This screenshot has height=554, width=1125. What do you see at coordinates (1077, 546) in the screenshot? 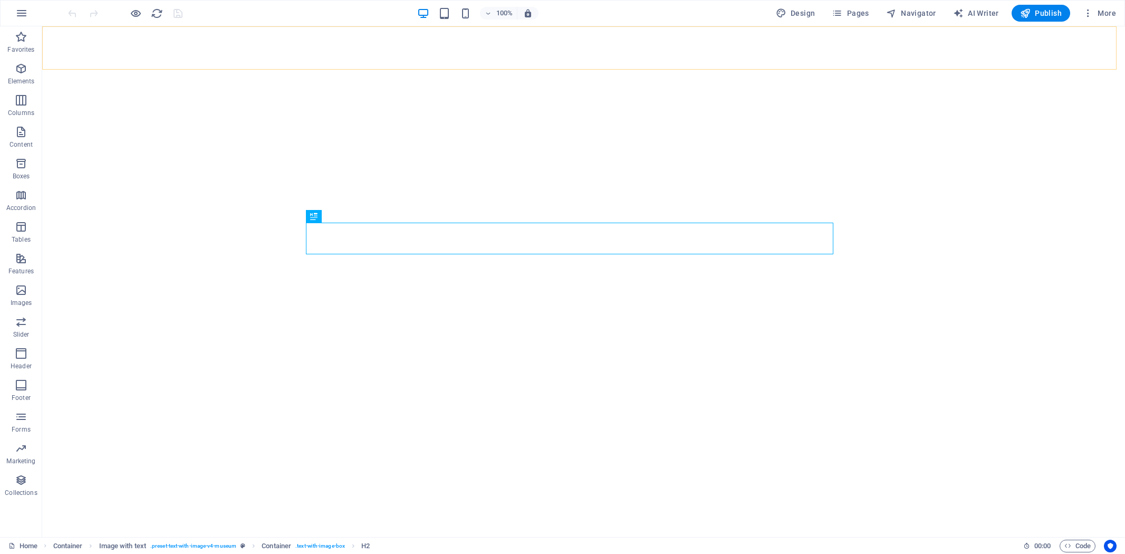
I see `span: Code` at bounding box center [1077, 546].